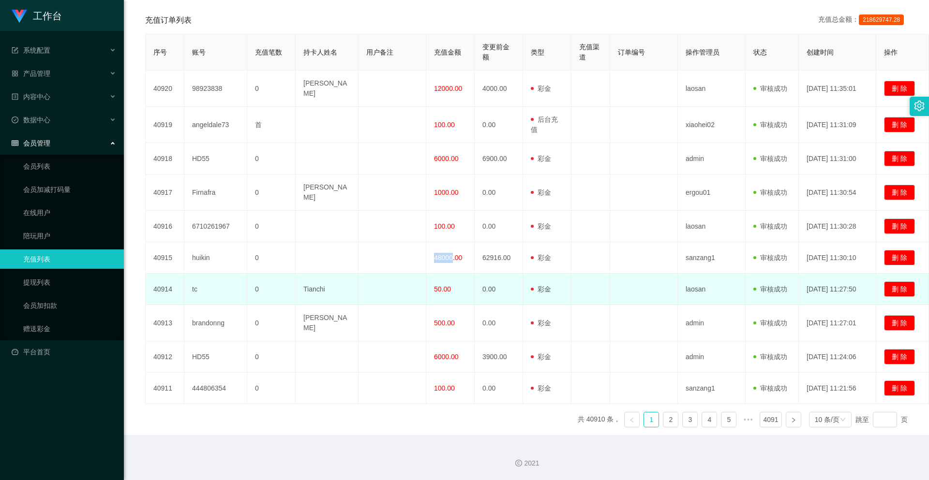  I want to click on span: 50.00, so click(442, 289).